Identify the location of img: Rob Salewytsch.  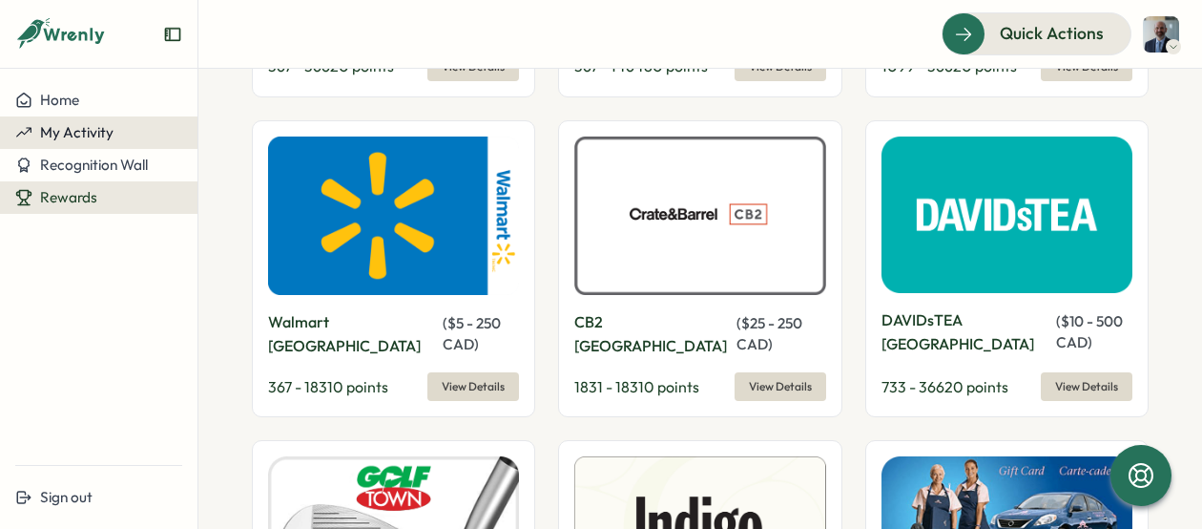
(1161, 34).